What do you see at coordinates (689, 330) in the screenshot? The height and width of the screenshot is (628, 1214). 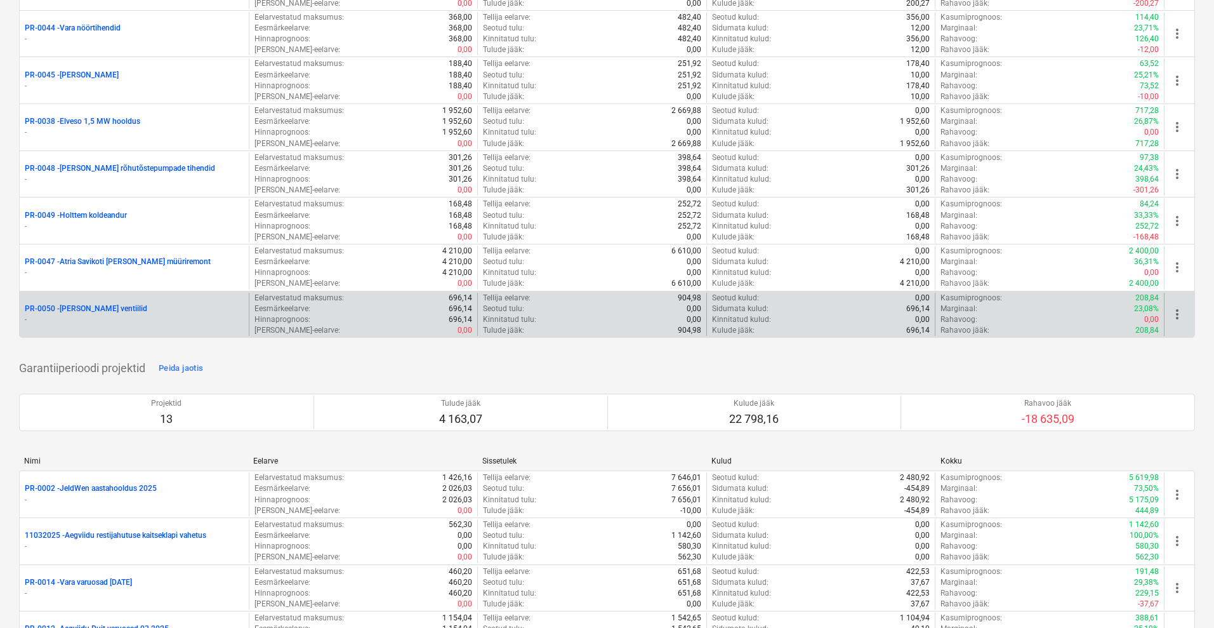 I see `p: 904,98` at bounding box center [689, 330].